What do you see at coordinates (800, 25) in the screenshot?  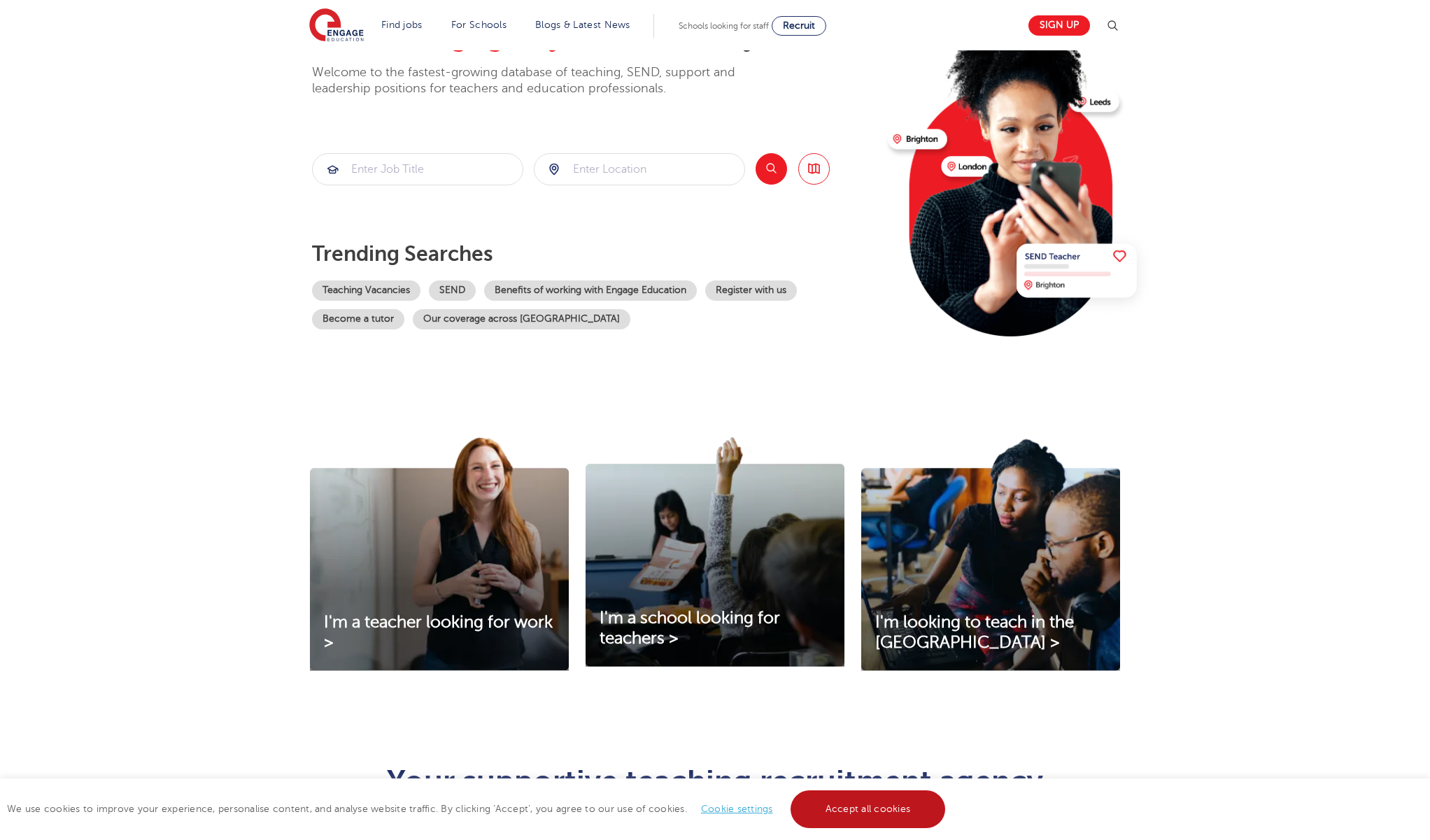 I see `span: Recruit` at bounding box center [800, 25].